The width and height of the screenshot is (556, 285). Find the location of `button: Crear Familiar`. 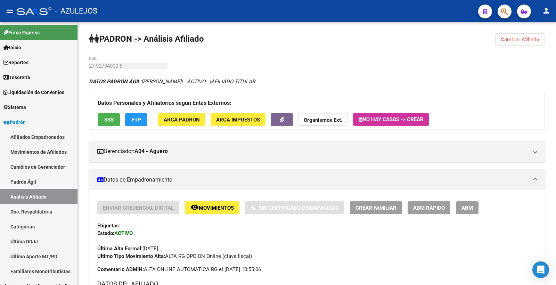

button: Crear Familiar is located at coordinates (376, 208).